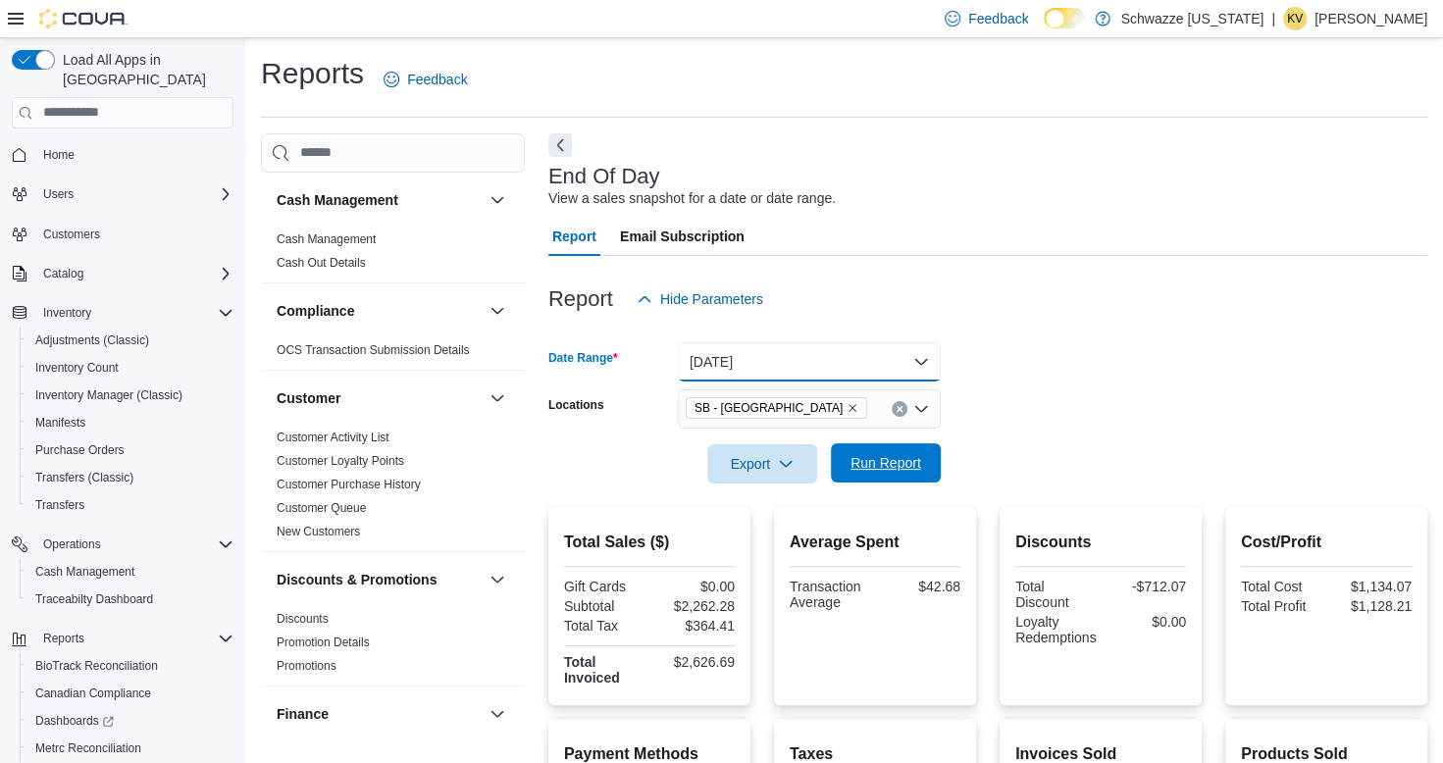  Describe the element at coordinates (130, 666) in the screenshot. I see `span: BioTrack Reconciliation` at that location.